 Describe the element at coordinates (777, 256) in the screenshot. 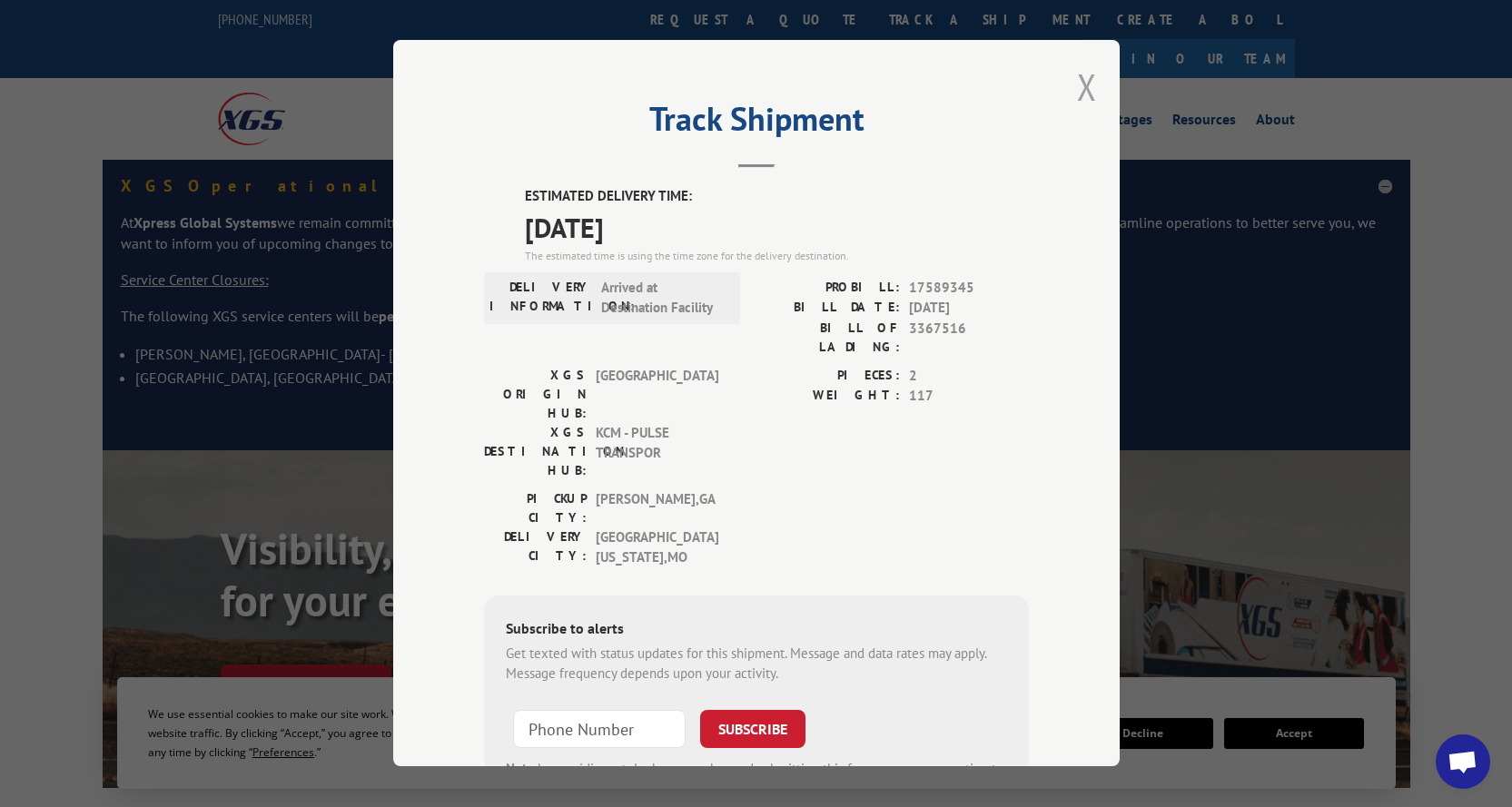

I see `div: The estimated time is using the time zone for the delivery destination.` at that location.